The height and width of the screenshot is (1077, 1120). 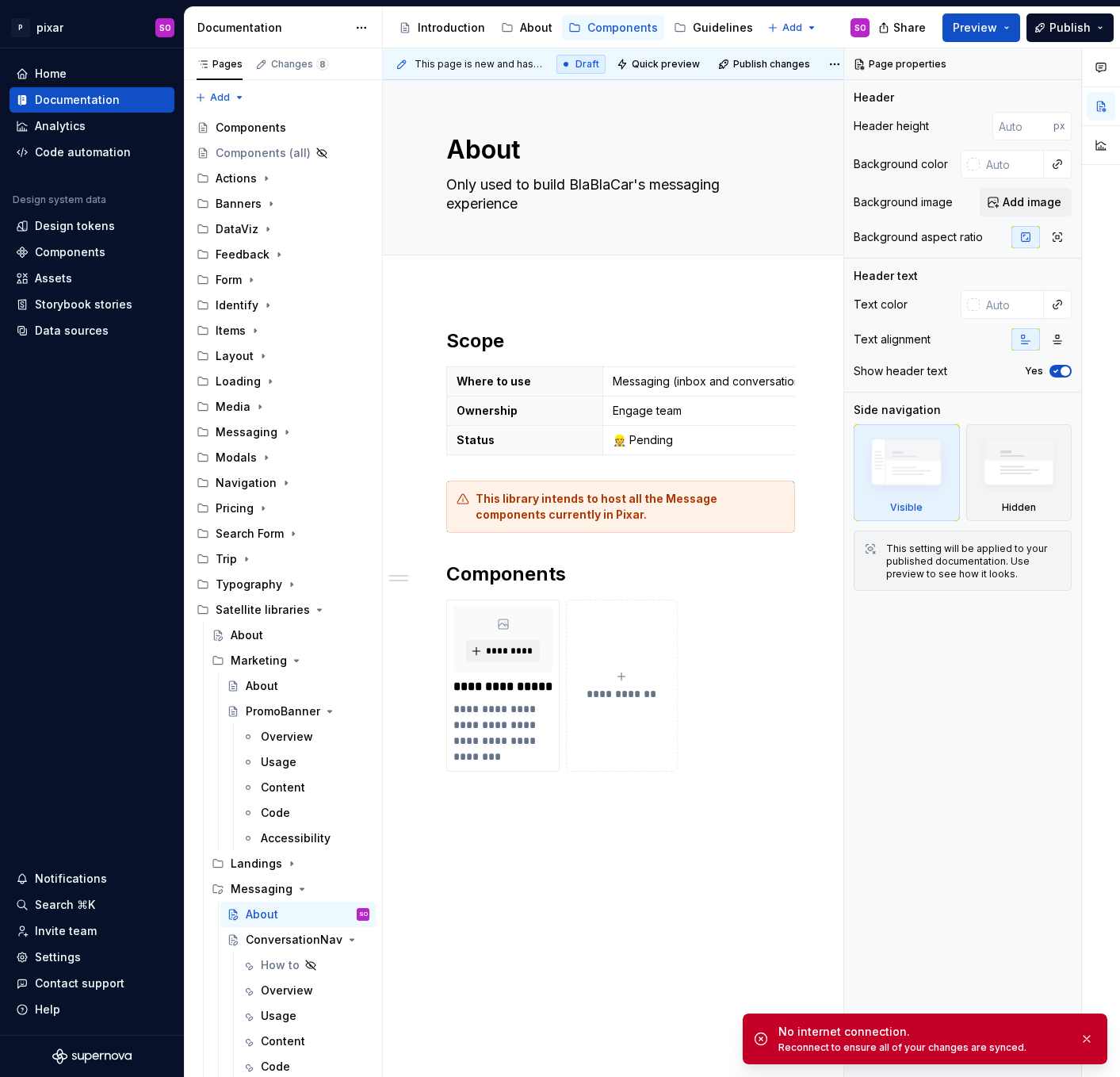 What do you see at coordinates (714, 28) in the screenshot?
I see `a: Guidelines` at bounding box center [714, 28].